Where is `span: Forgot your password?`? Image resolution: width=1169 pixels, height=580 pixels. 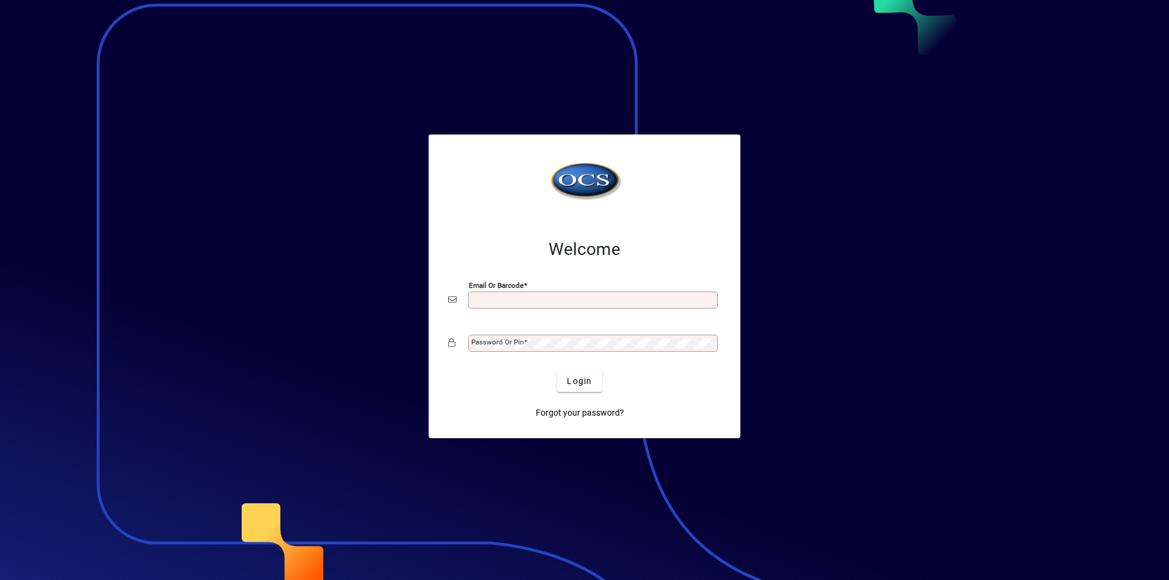
span: Forgot your password? is located at coordinates (580, 413).